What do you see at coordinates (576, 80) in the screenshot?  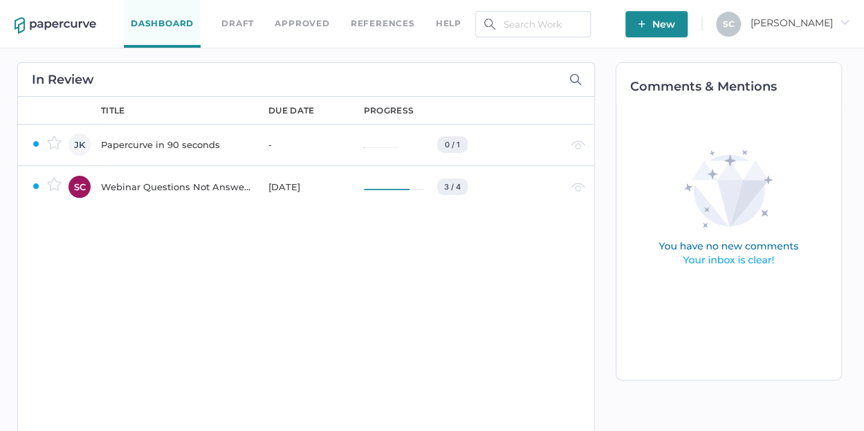 I see `img: search-icon-expand.c6106642.svg` at bounding box center [576, 80].